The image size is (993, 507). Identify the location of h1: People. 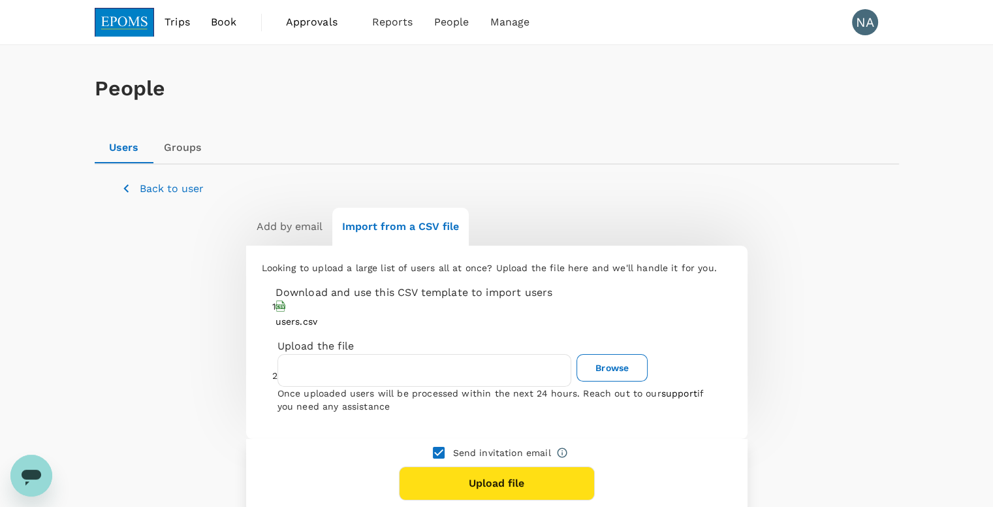
(497, 88).